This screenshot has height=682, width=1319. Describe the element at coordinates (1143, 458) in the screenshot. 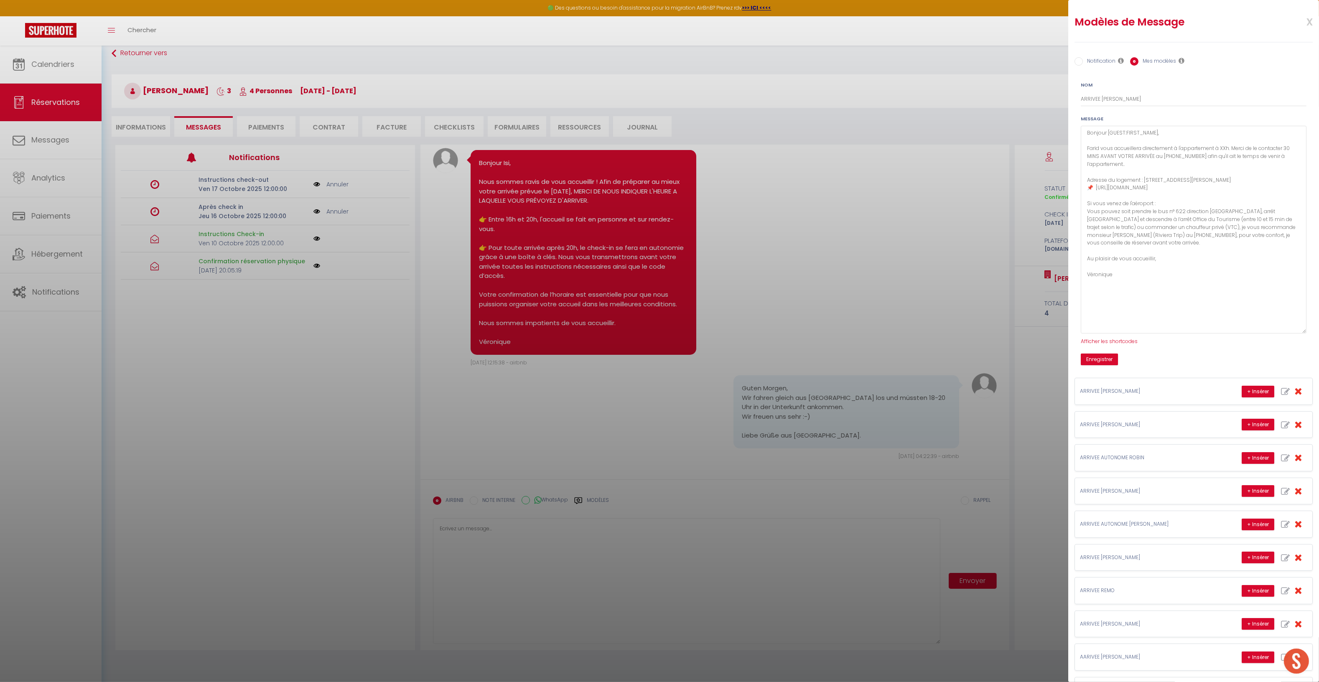

I see `p: ARRIVEE AUTONOME ROBIN` at that location.